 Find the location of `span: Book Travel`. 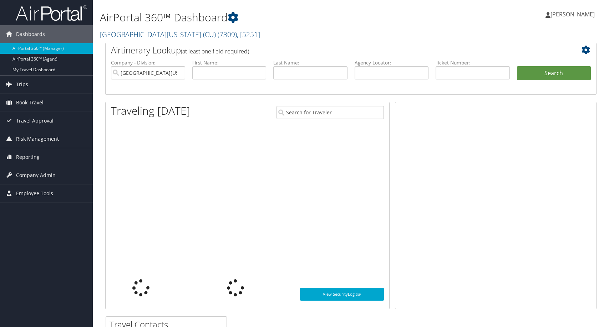

span: Book Travel is located at coordinates (30, 103).